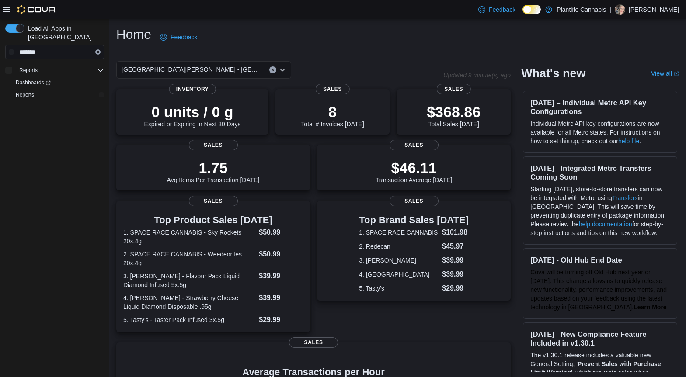 The width and height of the screenshot is (686, 377). What do you see at coordinates (192, 112) in the screenshot?
I see `p: 0 units / 0 g` at bounding box center [192, 112].